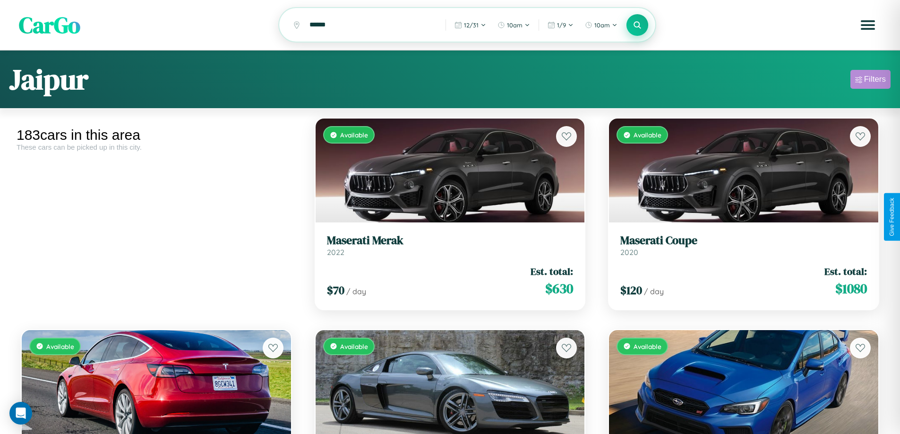  Describe the element at coordinates (471, 25) in the screenshot. I see `span: 12 / 31` at that location.